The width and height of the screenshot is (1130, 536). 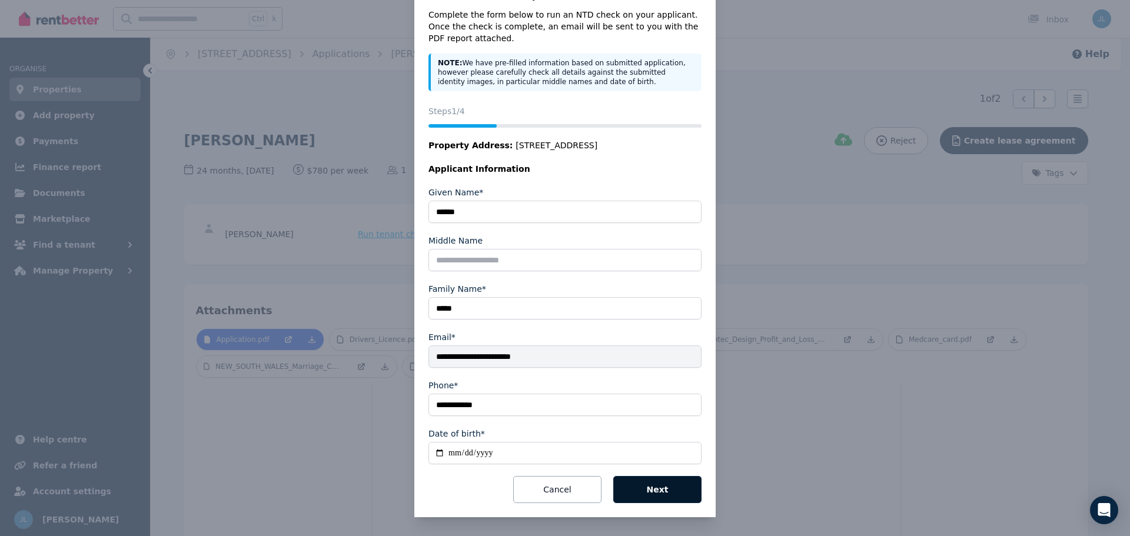 I want to click on label: Family Name*, so click(x=457, y=289).